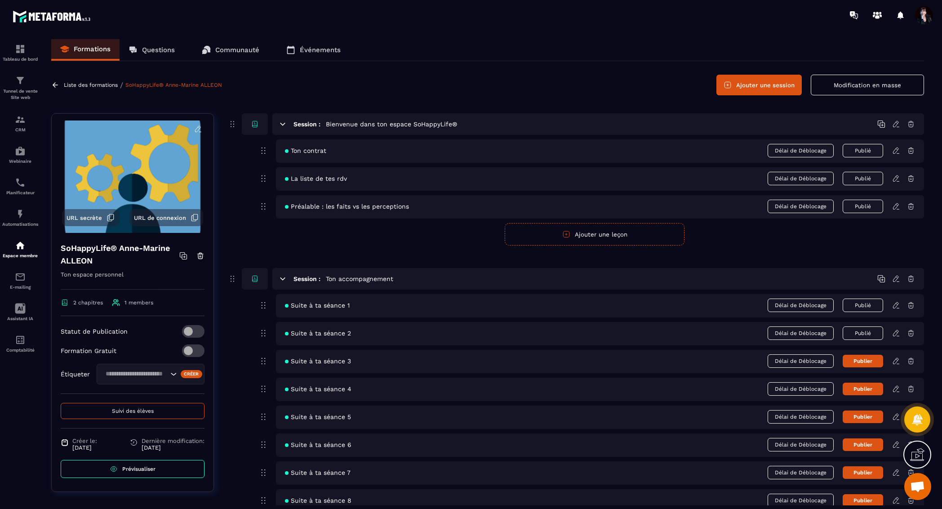 Image resolution: width=942 pixels, height=509 pixels. Describe the element at coordinates (89, 351) in the screenshot. I see `p: Formation Gratuit` at that location.